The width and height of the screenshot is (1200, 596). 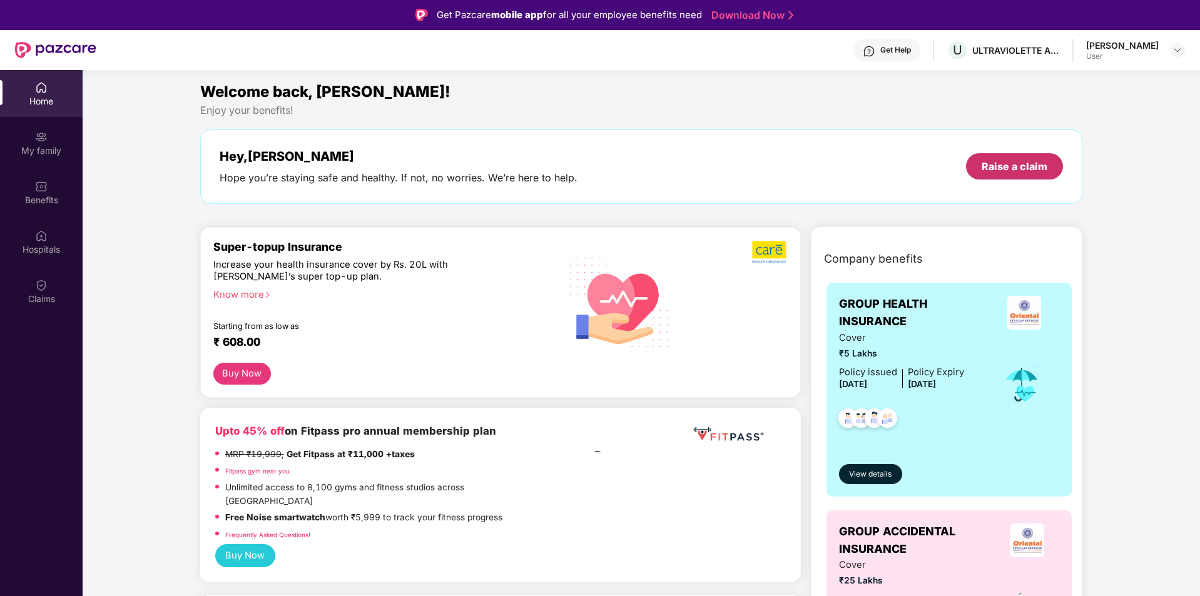 I want to click on a: Fitpass gym near you, so click(x=257, y=471).